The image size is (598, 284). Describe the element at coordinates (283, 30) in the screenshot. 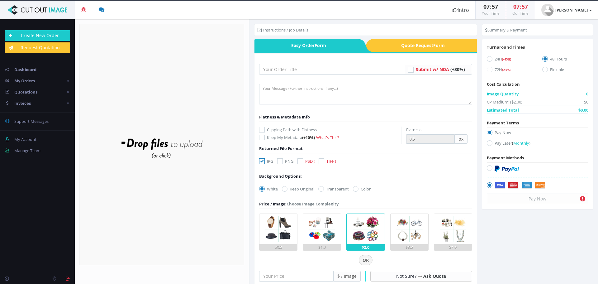

I see `li: Instructions / Job Details` at that location.